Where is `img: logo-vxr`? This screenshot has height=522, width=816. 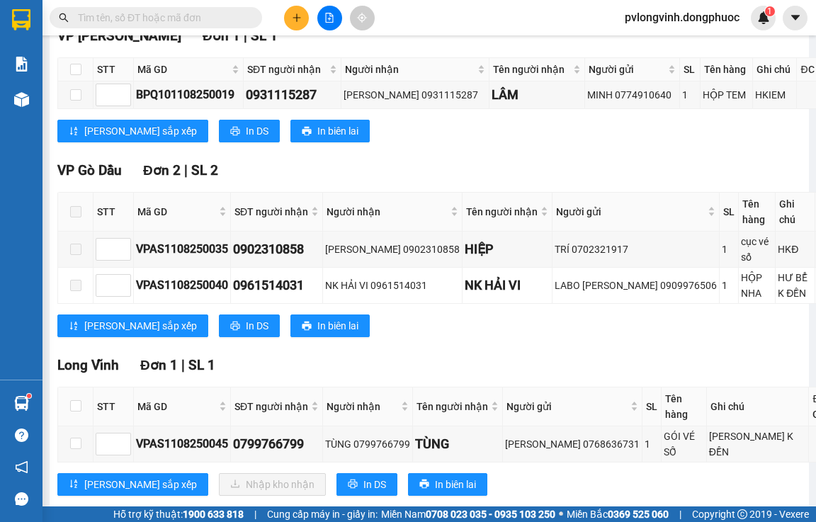
img: logo-vxr is located at coordinates (21, 20).